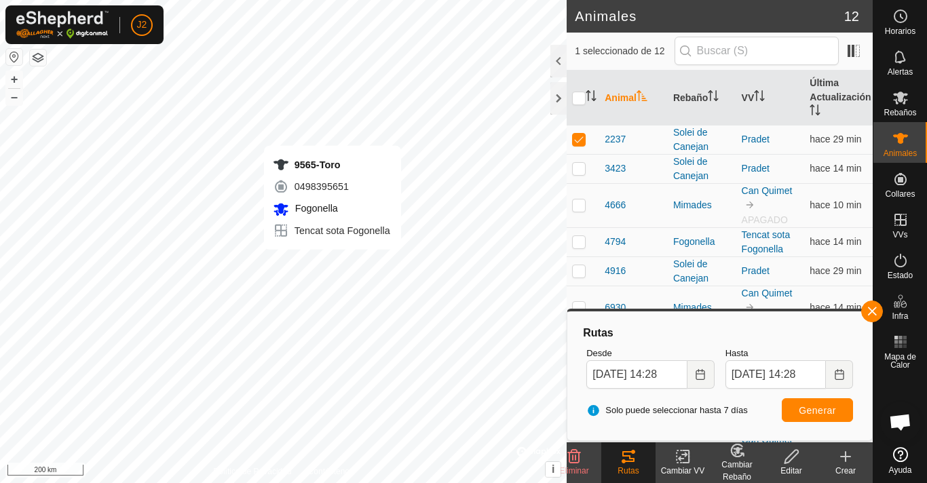  Describe the element at coordinates (709, 16) in the screenshot. I see `h2: Animales` at that location.